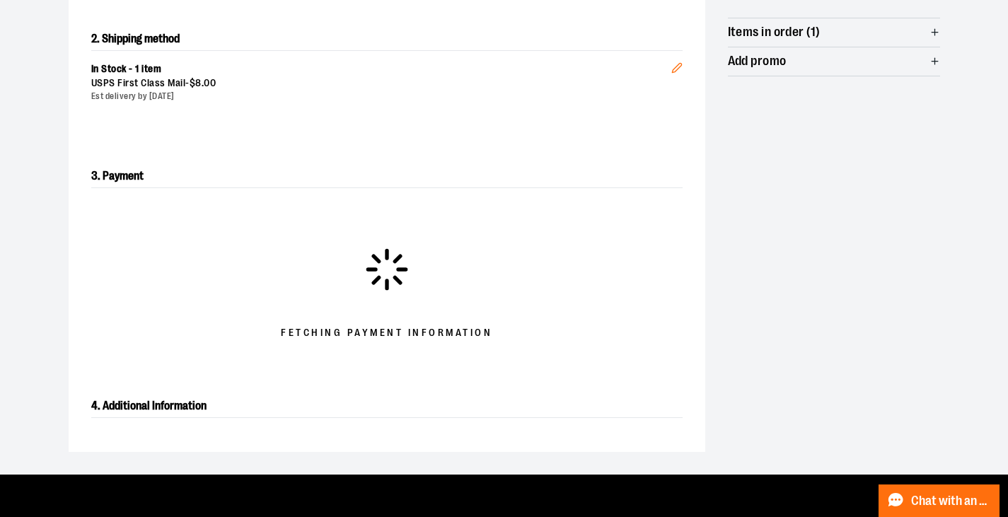 The height and width of the screenshot is (517, 1008). I want to click on span: Add promo, so click(757, 61).